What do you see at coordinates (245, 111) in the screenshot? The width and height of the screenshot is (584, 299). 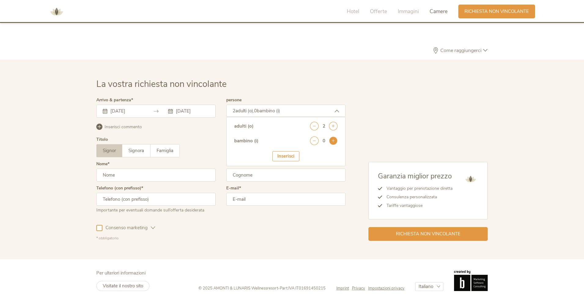 I see `span: adulti (o),` at bounding box center [245, 111].